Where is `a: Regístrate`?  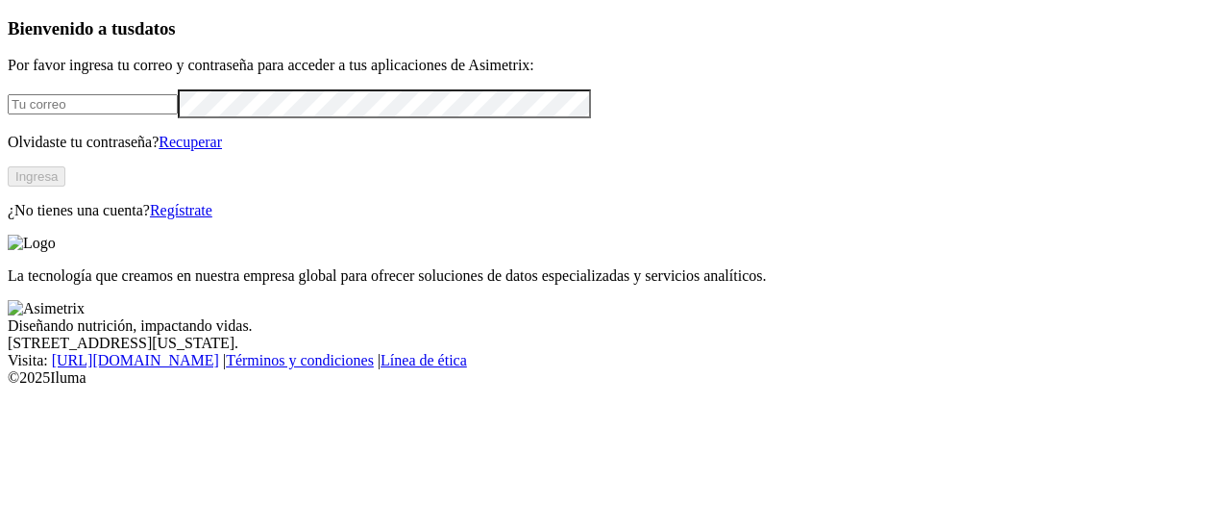
a: Regístrate is located at coordinates (181, 210).